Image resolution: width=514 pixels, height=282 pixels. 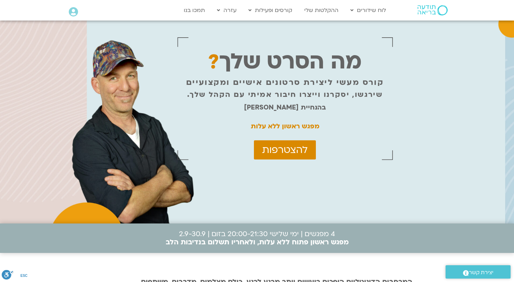 What do you see at coordinates (481, 273) in the screenshot?
I see `span: יצירת קשר` at bounding box center [481, 273].